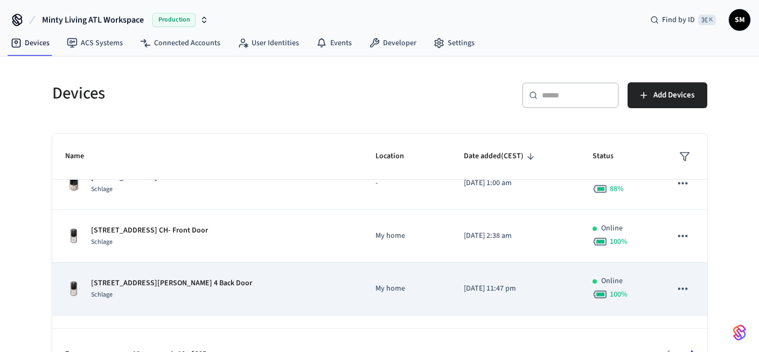  I want to click on a: Connected Accounts, so click(180, 43).